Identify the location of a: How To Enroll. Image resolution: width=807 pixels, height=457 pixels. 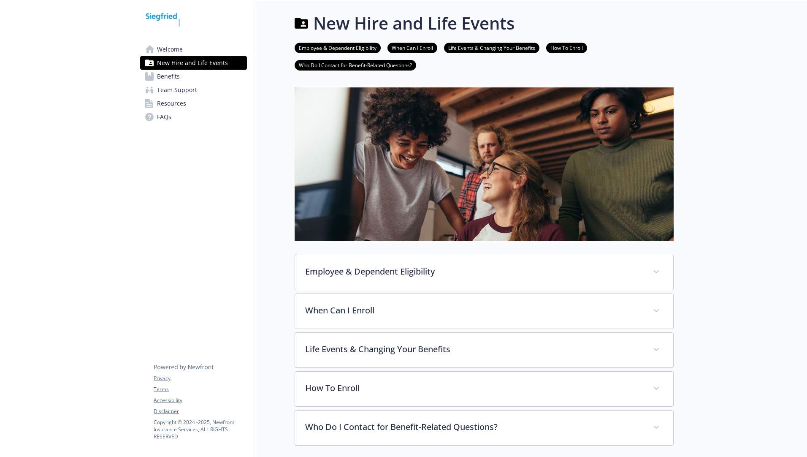
(566, 47).